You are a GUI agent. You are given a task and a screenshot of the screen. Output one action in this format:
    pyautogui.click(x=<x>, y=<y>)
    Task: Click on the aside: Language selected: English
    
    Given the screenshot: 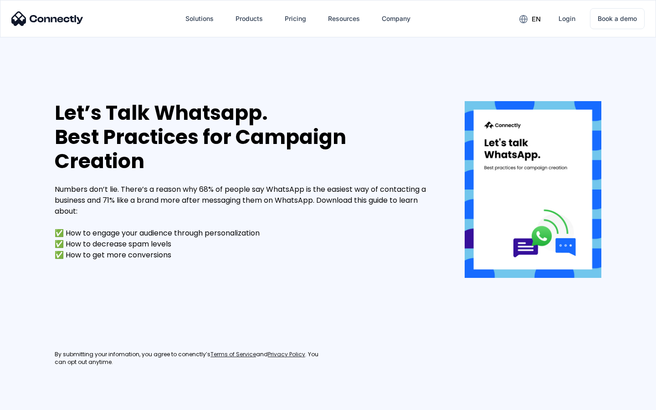 What is the action you would take?
    pyautogui.click(x=32, y=400)
    